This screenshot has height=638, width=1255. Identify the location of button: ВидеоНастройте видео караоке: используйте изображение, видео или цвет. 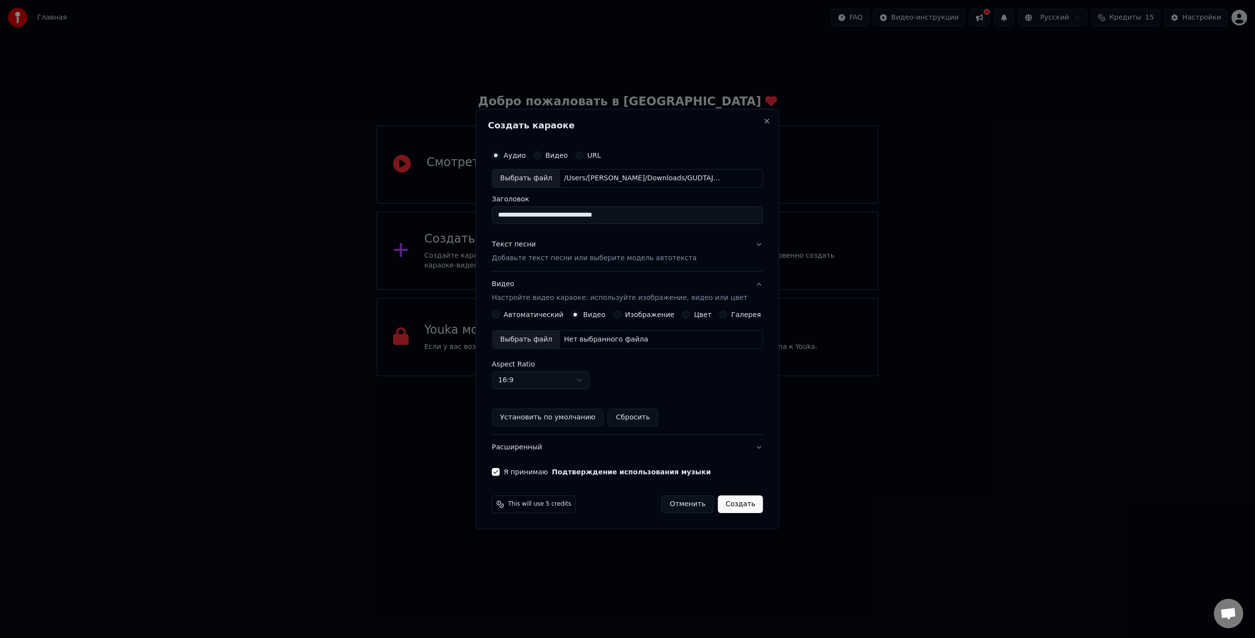
(627, 291).